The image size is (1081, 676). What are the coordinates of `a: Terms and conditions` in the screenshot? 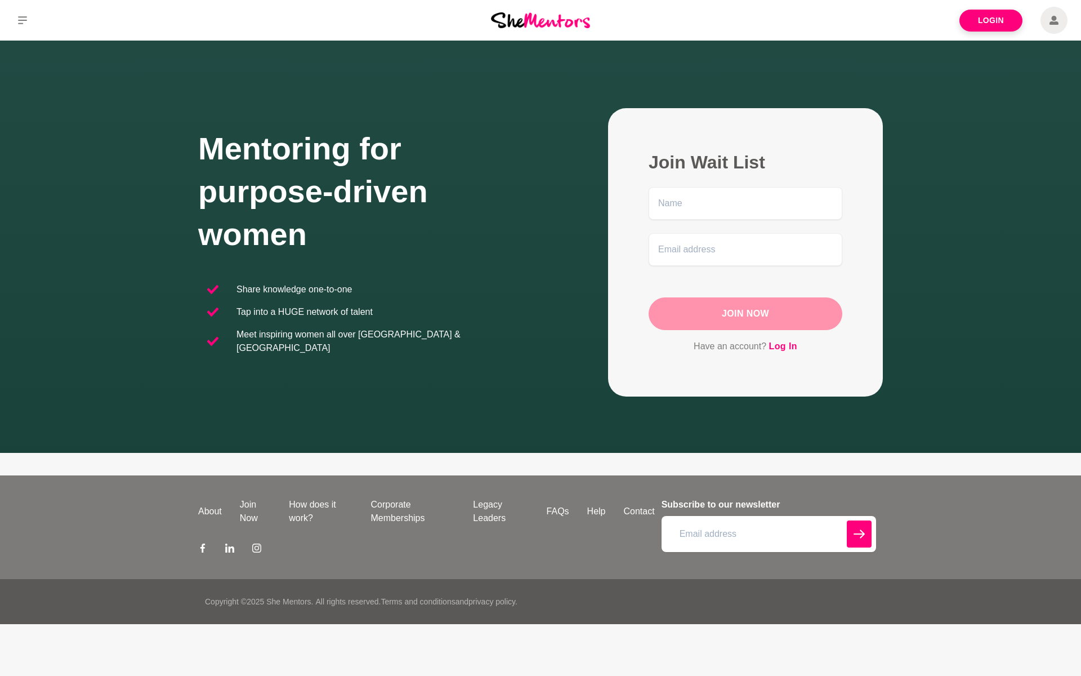 It's located at (418, 601).